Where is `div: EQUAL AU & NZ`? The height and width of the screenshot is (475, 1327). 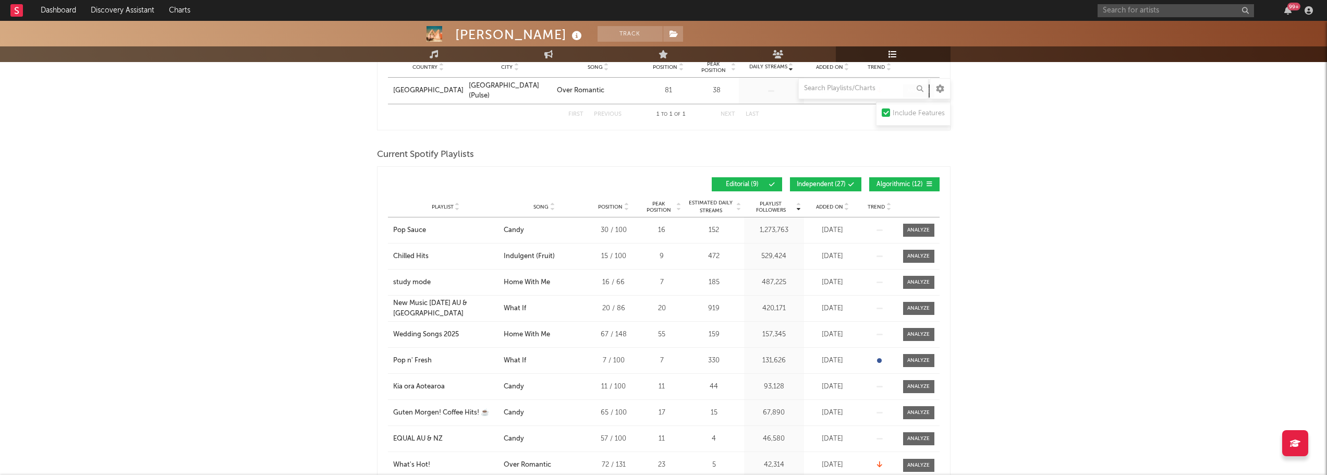
div: EQUAL AU & NZ is located at coordinates (418, 439).